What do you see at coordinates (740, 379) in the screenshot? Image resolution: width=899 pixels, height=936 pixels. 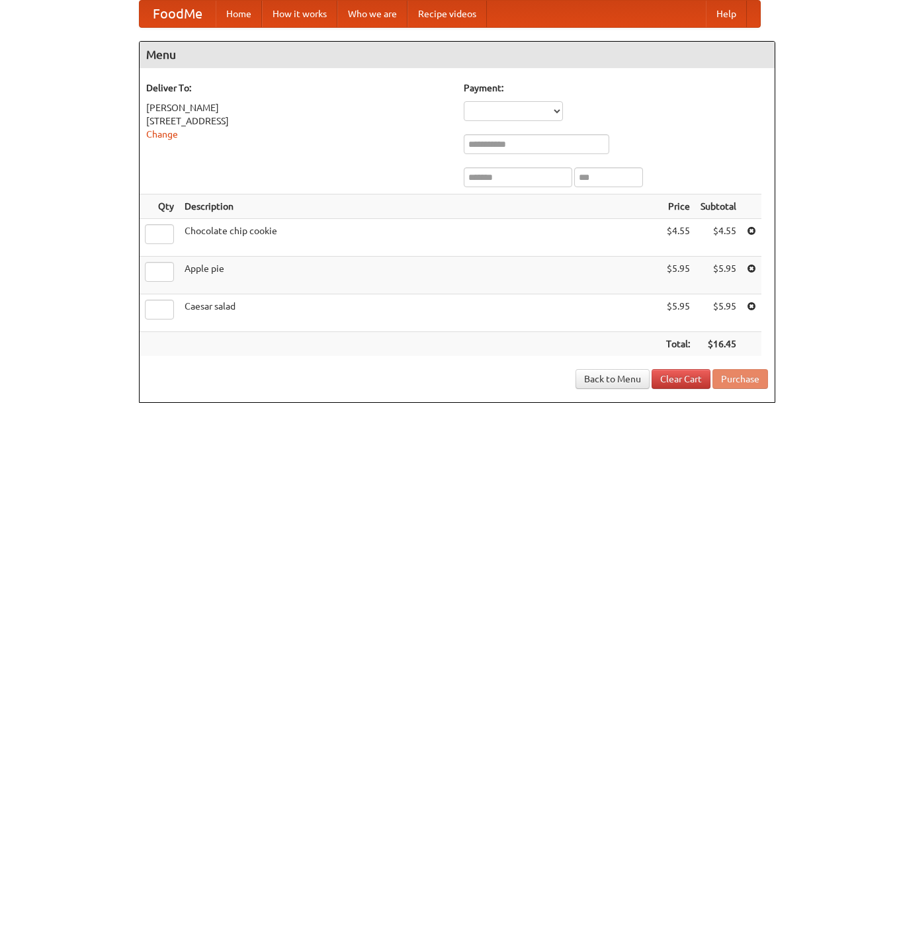 I see `button: Purchase` at bounding box center [740, 379].